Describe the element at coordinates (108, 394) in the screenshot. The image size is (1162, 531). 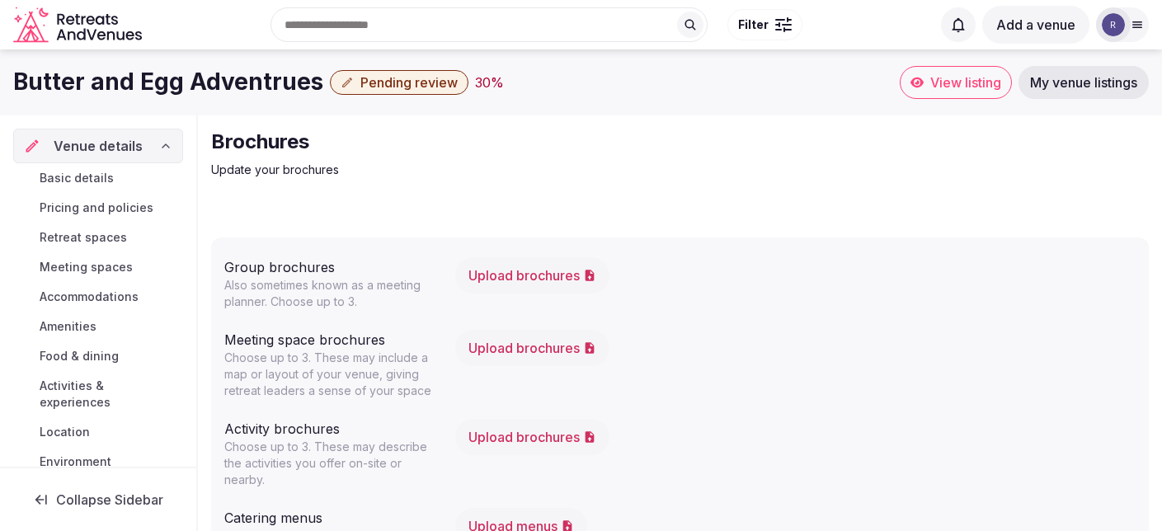
I see `span: Activities & experiences` at that location.